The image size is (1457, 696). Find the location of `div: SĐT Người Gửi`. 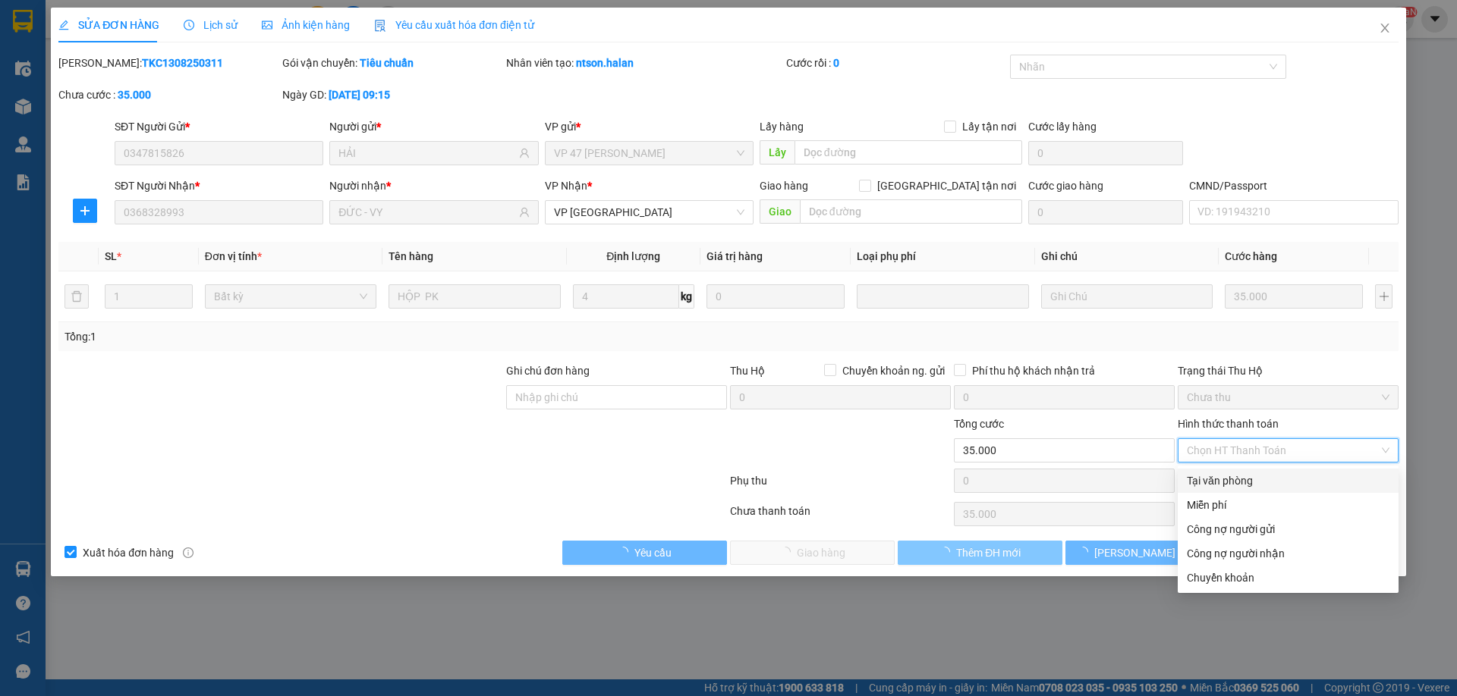

div: SĐT Người Gửi is located at coordinates (218, 127).